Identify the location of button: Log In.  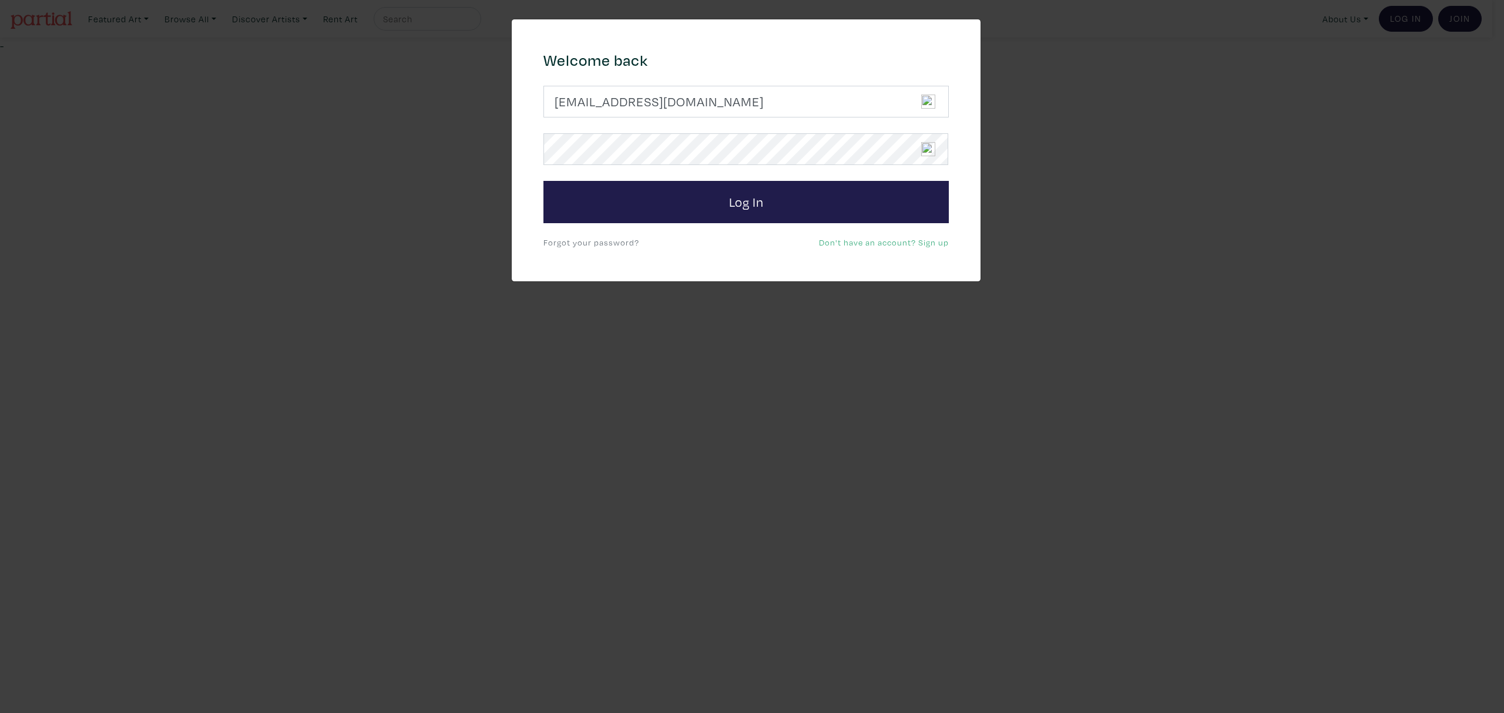
(746, 202).